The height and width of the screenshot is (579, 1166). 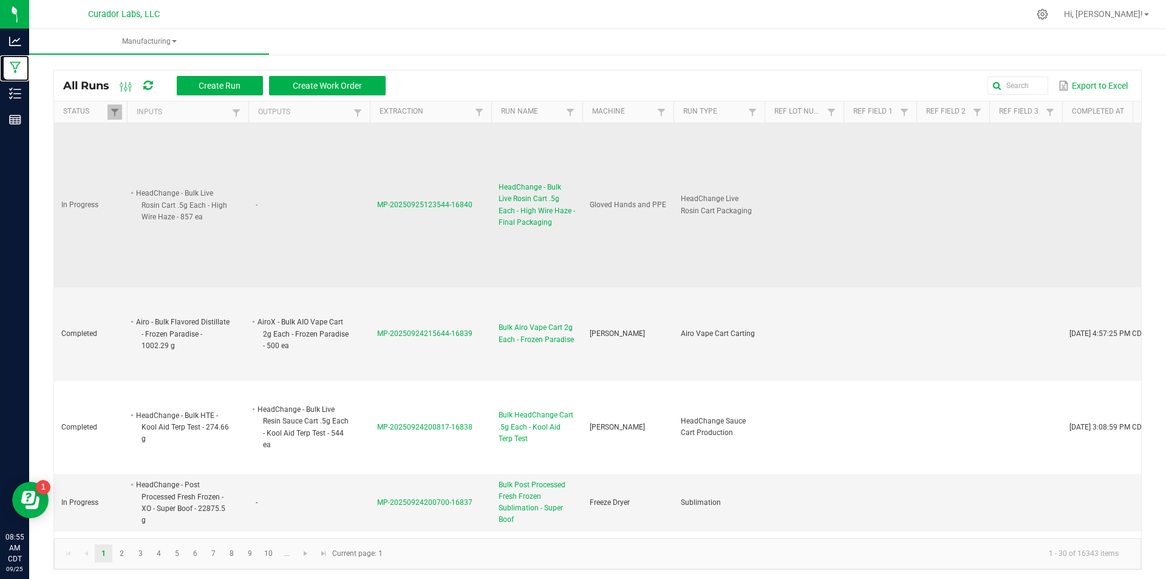 What do you see at coordinates (15, 120) in the screenshot?
I see `inline-svg: Reports` at bounding box center [15, 120].